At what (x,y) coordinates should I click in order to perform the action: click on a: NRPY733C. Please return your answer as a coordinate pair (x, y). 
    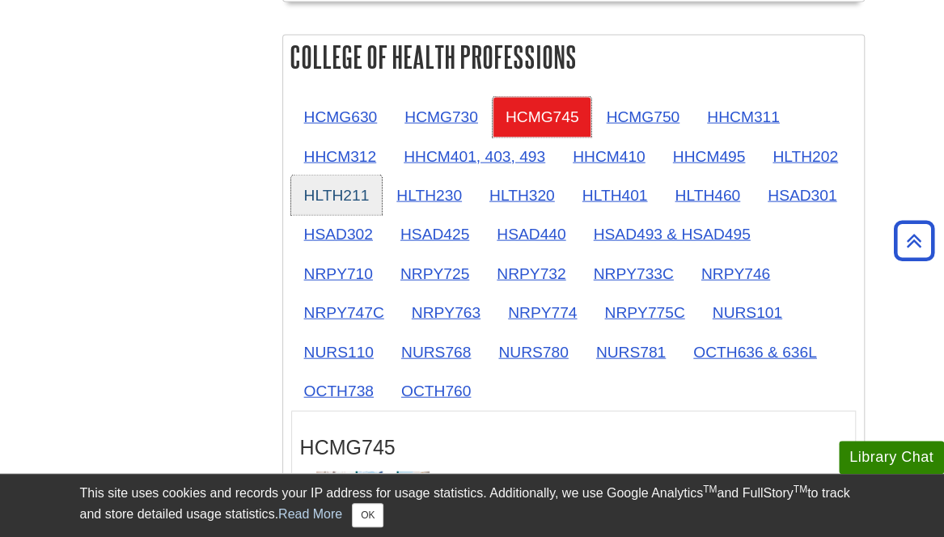
    Looking at the image, I should click on (633, 274).